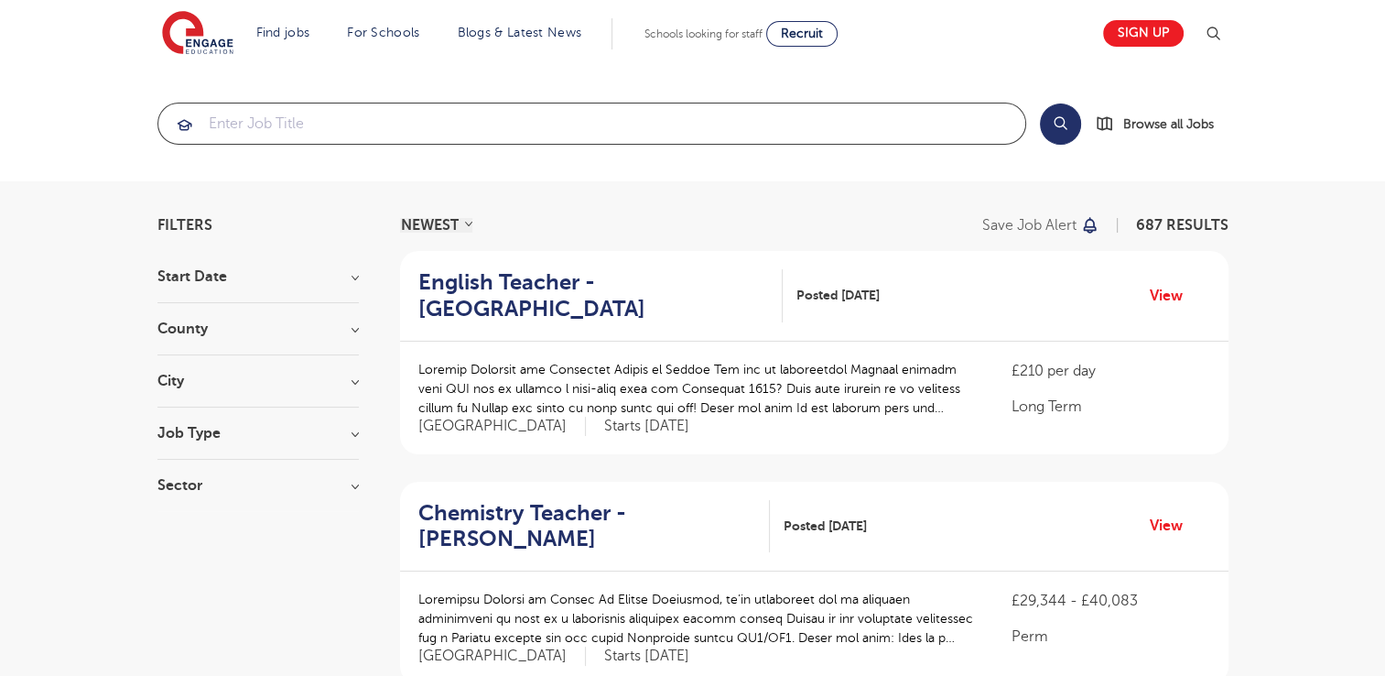 The image size is (1385, 676). What do you see at coordinates (258, 329) in the screenshot?
I see `h3: County` at bounding box center [258, 329].